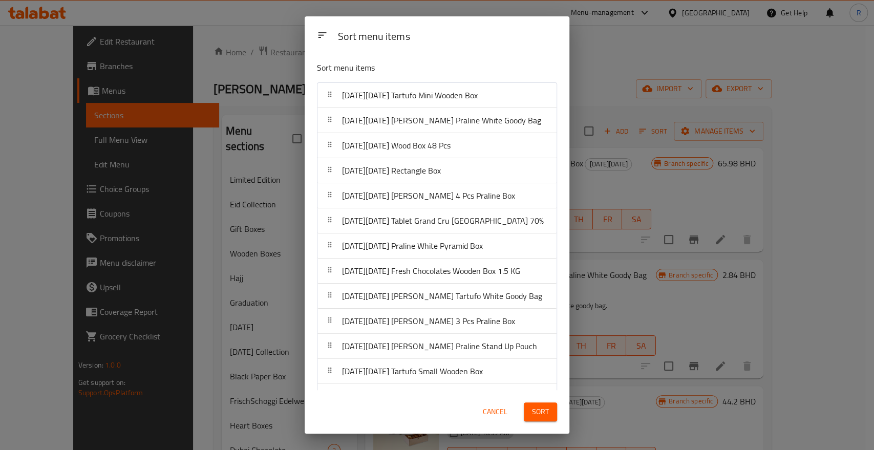 This screenshot has height=450, width=874. Describe the element at coordinates (540, 412) in the screenshot. I see `span: Sort` at that location.